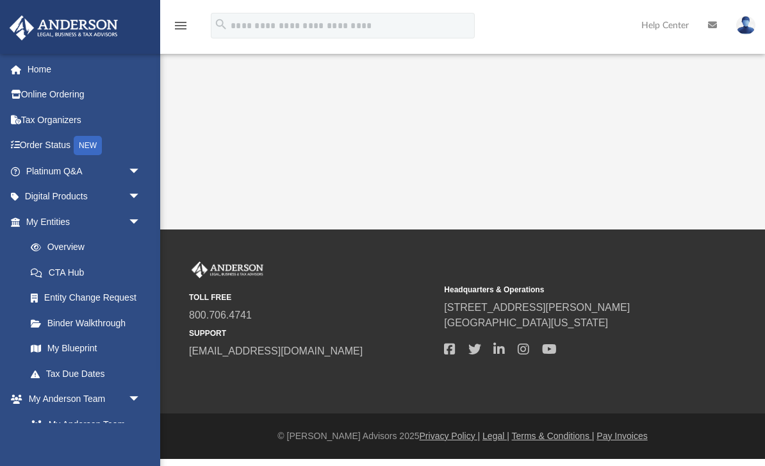  Describe the element at coordinates (746, 25) in the screenshot. I see `img: User Pic` at that location.